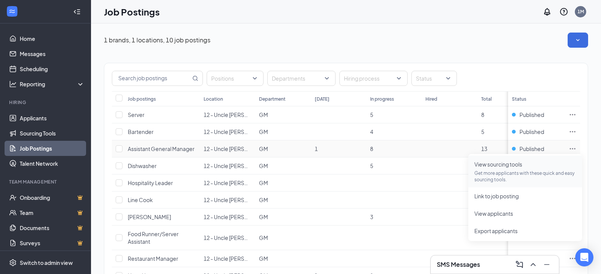 The height and width of the screenshot is (274, 601). I want to click on button: ComposeMessage, so click(519, 265).